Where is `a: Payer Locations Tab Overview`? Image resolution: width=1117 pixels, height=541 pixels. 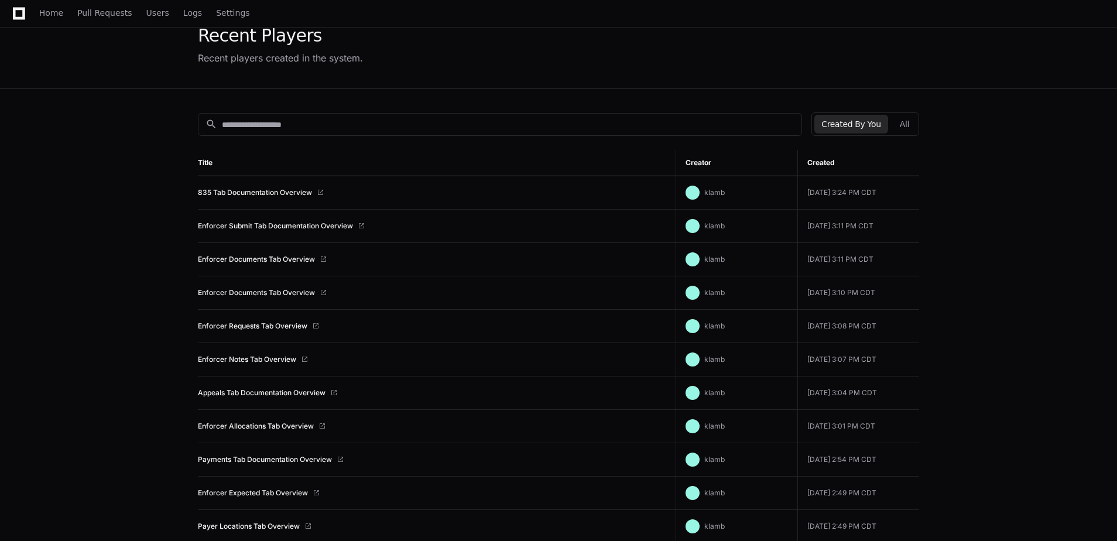
a: Payer Locations Tab Overview is located at coordinates (249, 526).